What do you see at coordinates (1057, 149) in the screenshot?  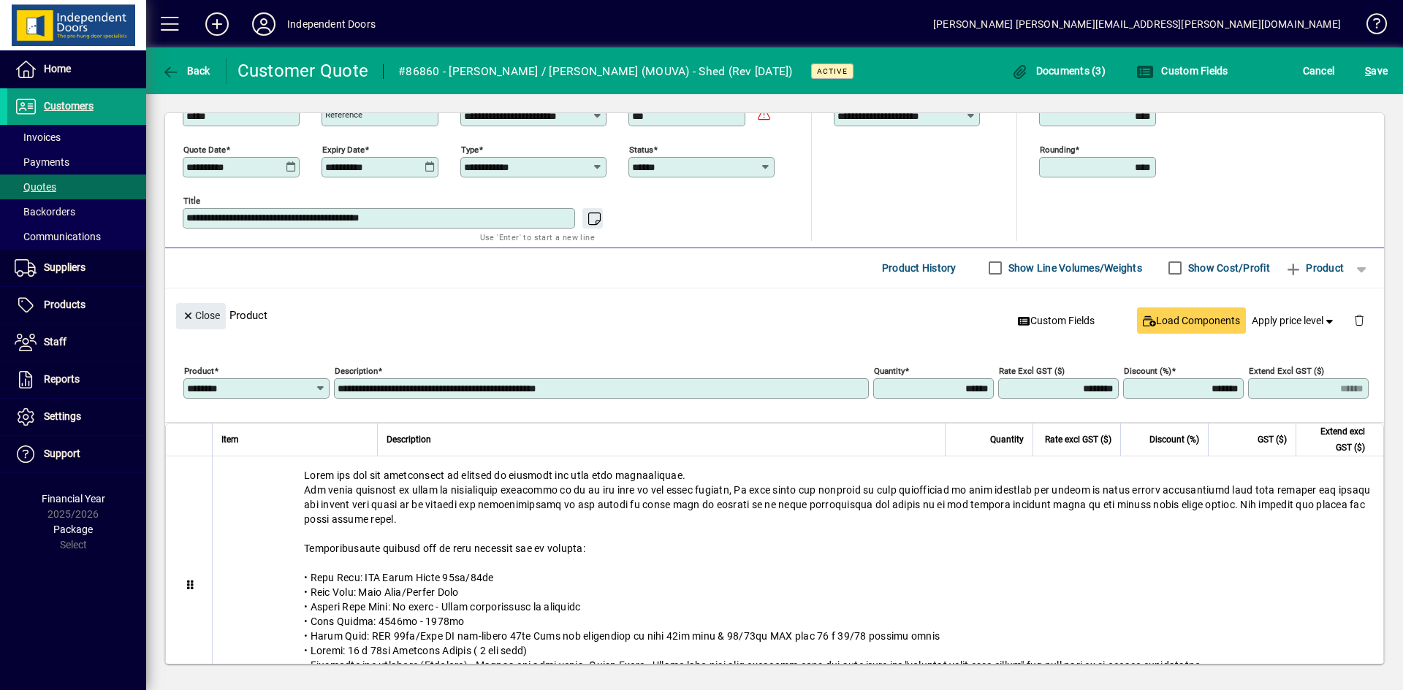 I see `mat-label: Rounding` at bounding box center [1057, 149].